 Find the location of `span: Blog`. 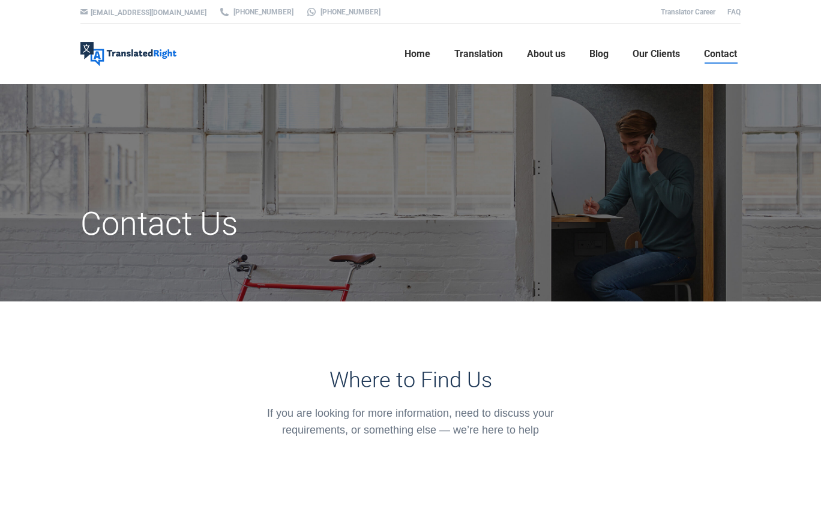

span: Blog is located at coordinates (599, 54).